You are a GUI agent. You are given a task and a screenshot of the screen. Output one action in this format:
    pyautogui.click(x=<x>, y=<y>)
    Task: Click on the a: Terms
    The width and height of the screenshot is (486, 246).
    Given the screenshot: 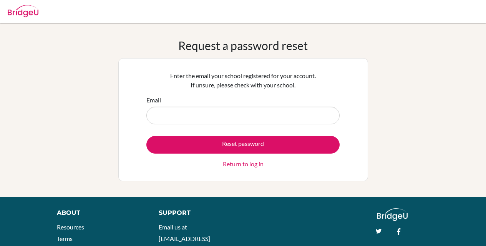 What is the action you would take?
    pyautogui.click(x=65, y=238)
    